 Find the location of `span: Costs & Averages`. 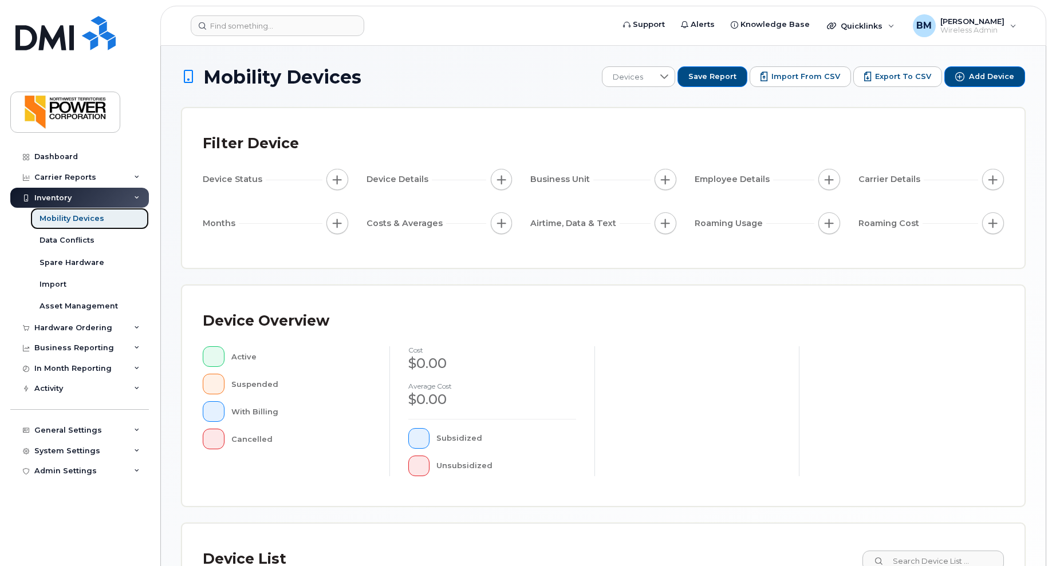

span: Costs & Averages is located at coordinates (406, 223).